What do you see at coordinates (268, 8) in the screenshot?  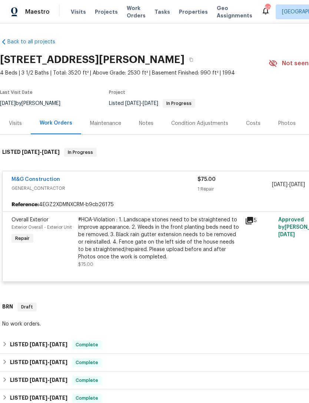 I see `div: 50` at bounding box center [268, 8].